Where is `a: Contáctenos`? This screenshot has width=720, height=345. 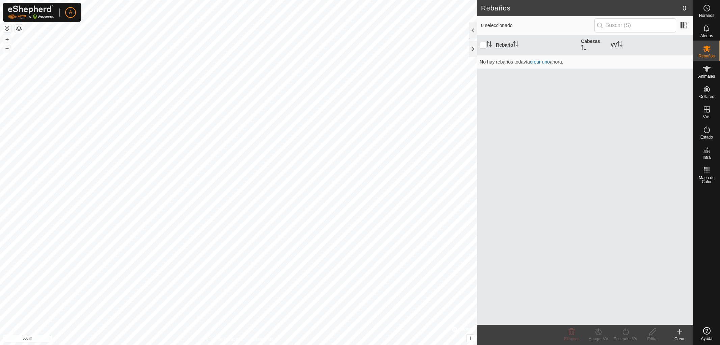 a: Contáctenos is located at coordinates (262, 339).